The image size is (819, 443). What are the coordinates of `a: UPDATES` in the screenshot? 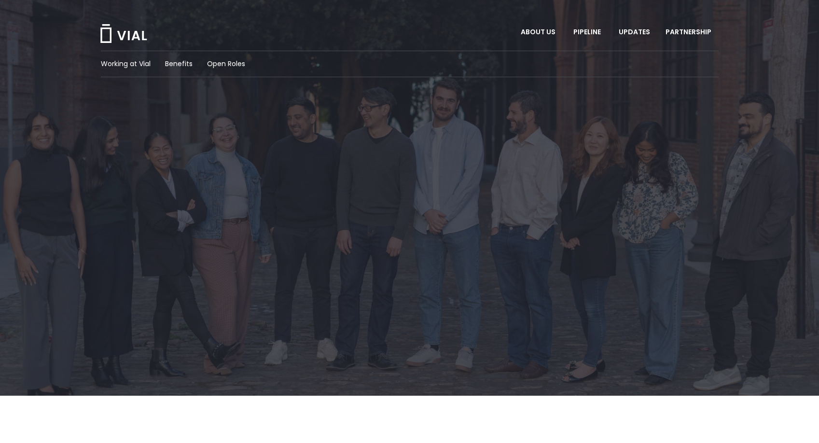 It's located at (634, 32).